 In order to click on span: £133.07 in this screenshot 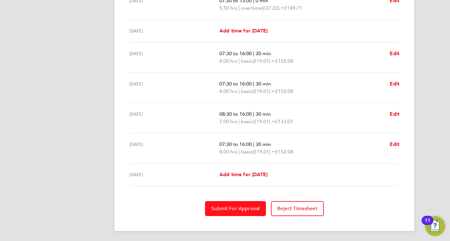, I will do `click(284, 121)`.